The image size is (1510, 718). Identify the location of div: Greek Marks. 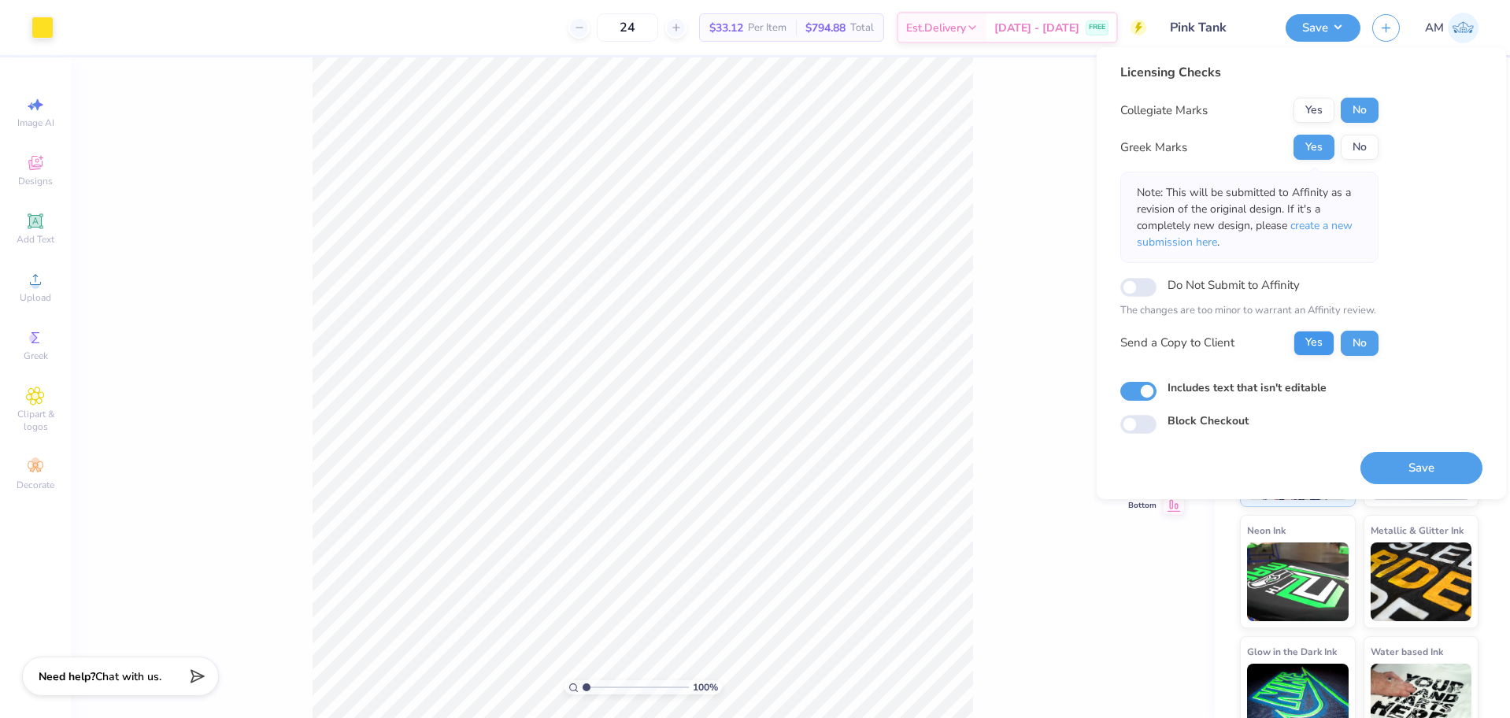
(1153, 147).